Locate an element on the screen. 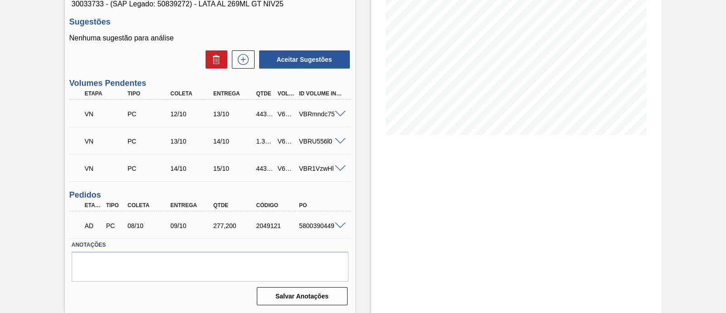  div: Código is located at coordinates (278, 205).